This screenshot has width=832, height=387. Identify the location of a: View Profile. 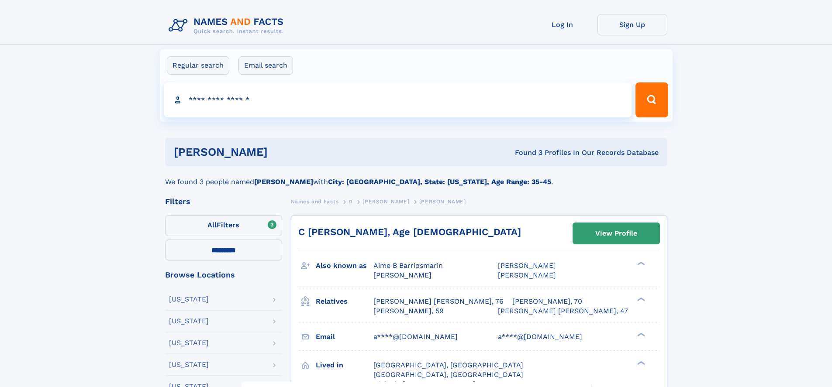
(616, 234).